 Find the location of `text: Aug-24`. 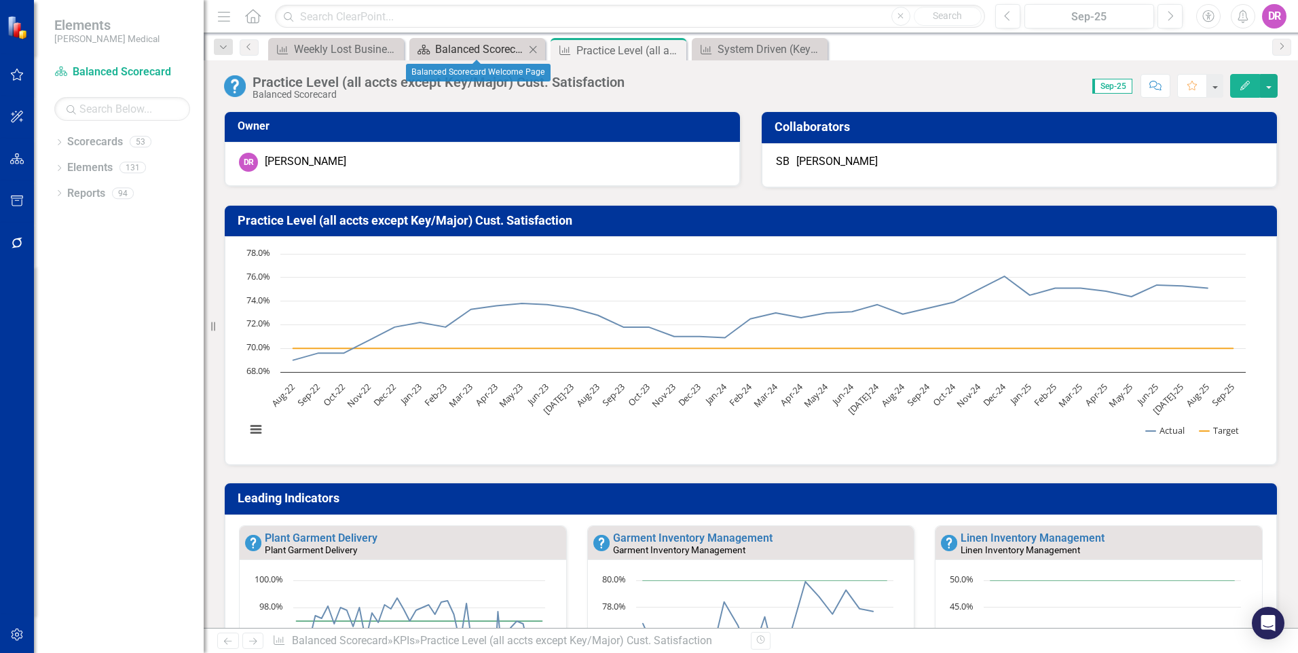

text: Aug-24 is located at coordinates (893, 395).